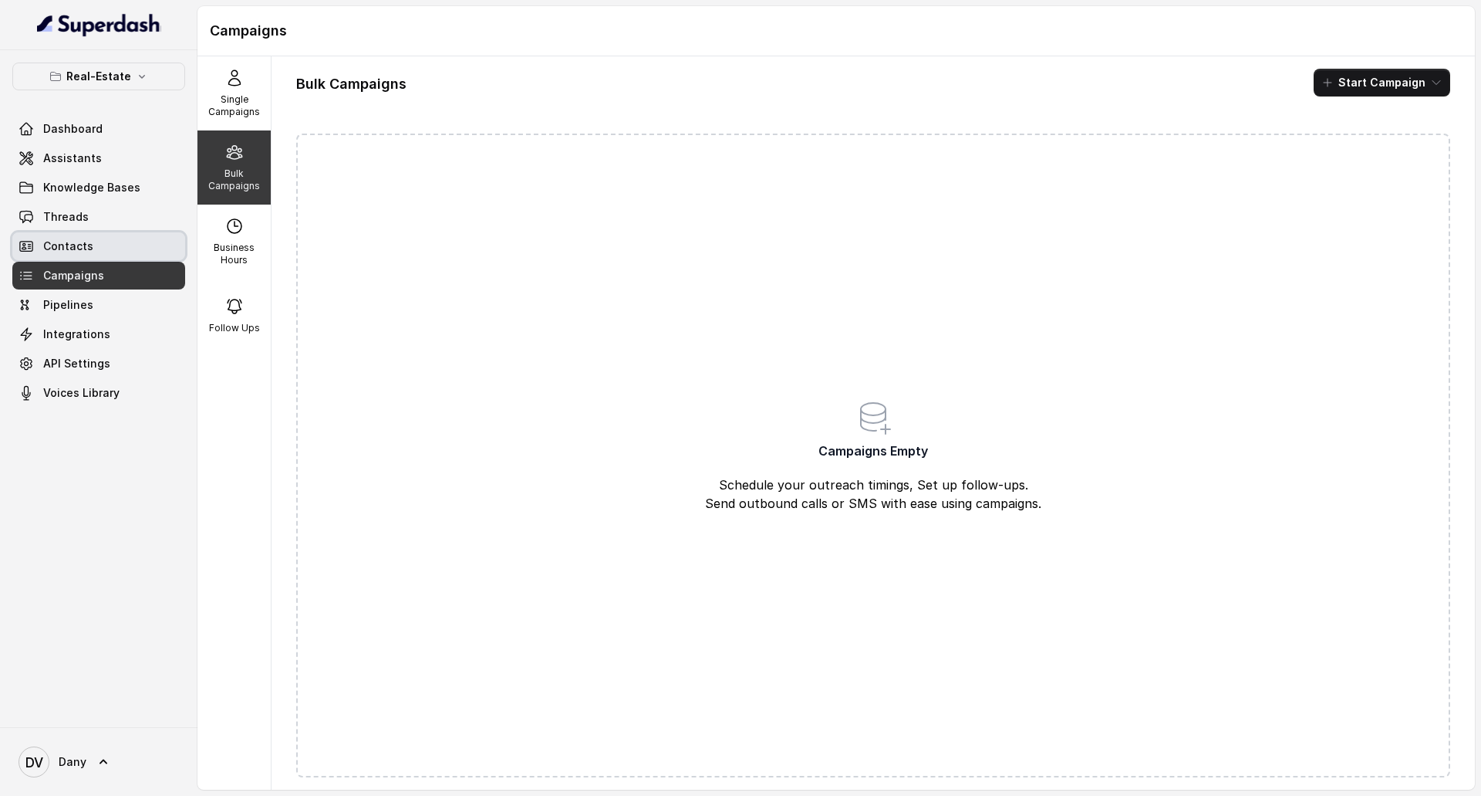 This screenshot has width=1481, height=796. Describe the element at coordinates (81, 393) in the screenshot. I see `span: Voices Library` at that location.